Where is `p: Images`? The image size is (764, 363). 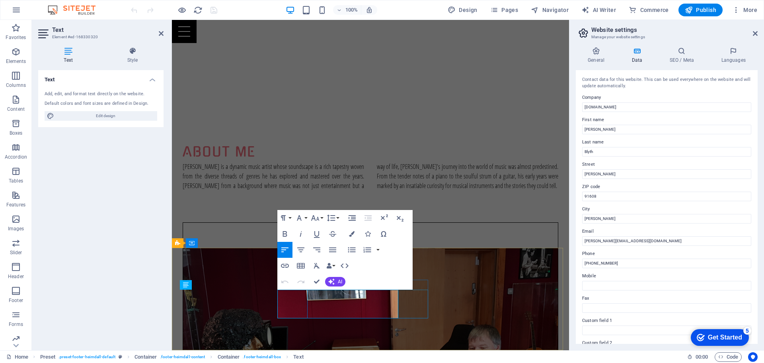
p: Images is located at coordinates (16, 228).